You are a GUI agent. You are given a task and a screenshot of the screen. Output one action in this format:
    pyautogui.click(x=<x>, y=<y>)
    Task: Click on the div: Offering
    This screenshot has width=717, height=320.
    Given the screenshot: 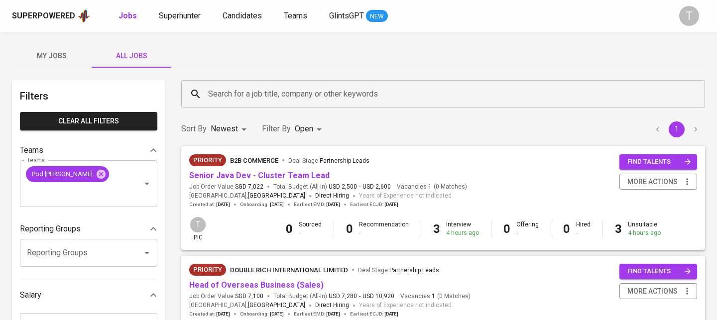 What is the action you would take?
    pyautogui.click(x=527, y=229)
    